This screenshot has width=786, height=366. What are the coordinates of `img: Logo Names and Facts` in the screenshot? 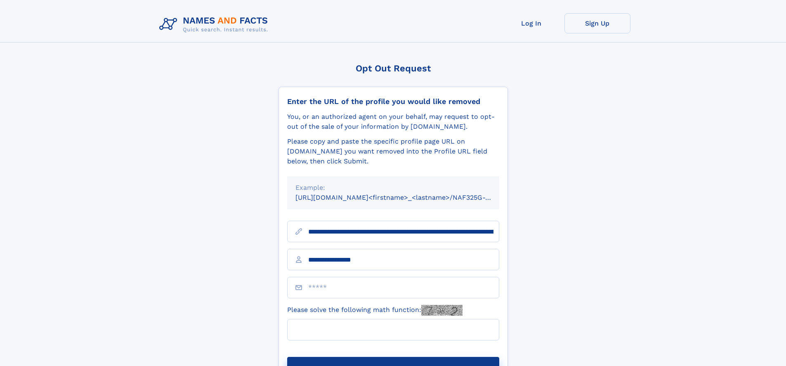 It's located at (215, 24).